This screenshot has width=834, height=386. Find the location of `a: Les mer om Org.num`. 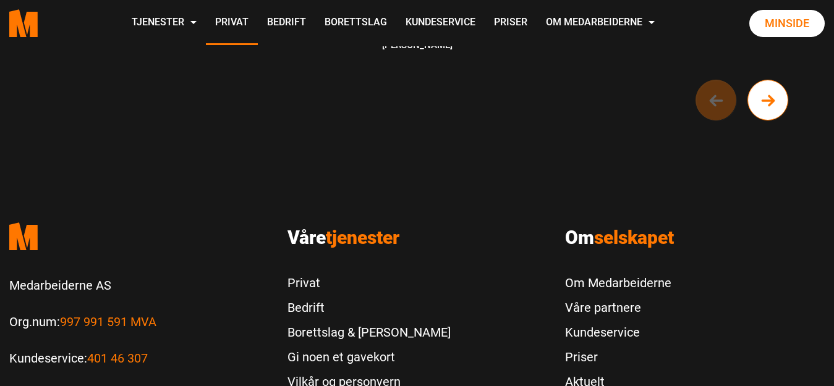

a: Les mer om Org.num is located at coordinates (108, 322).